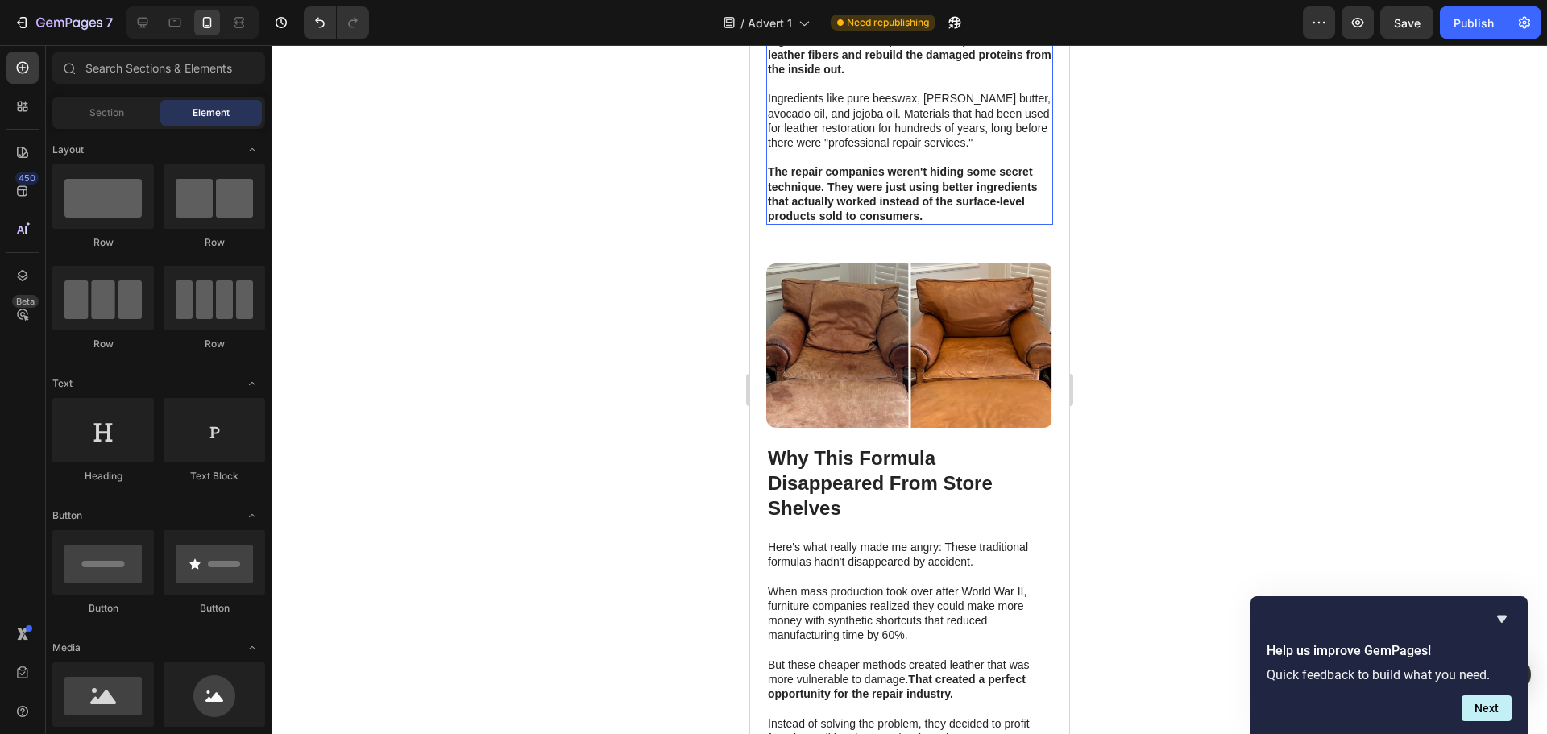 The height and width of the screenshot is (734, 1547). I want to click on p: Instead of solving the problem, they decided to profit from it. Traditional restoration formulas ..., so click(160, 700).